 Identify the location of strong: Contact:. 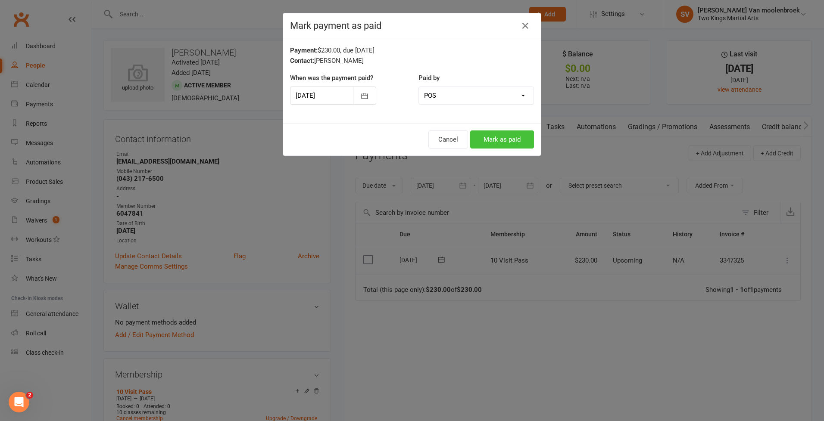
(302, 61).